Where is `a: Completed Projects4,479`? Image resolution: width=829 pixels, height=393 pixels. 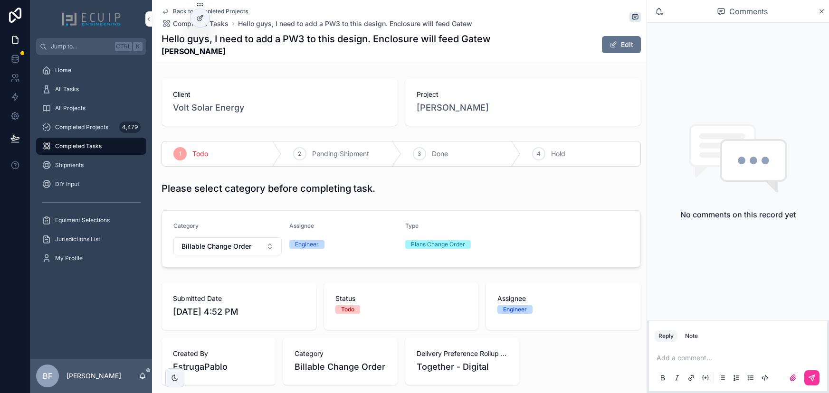
a: Completed Projects4,479 is located at coordinates (91, 127).